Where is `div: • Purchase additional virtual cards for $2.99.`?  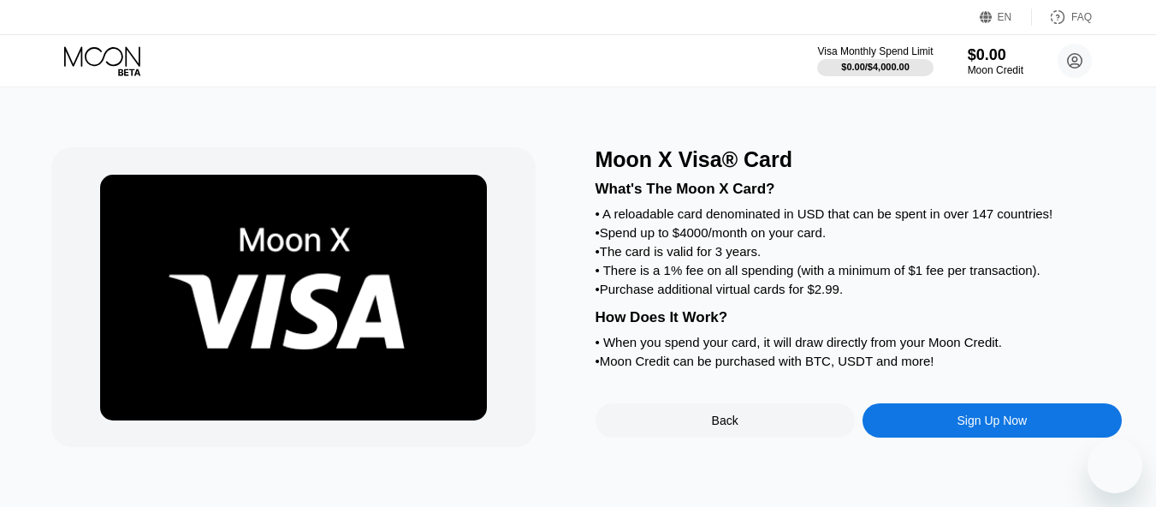
div: • Purchase additional virtual cards for $2.99. is located at coordinates (858, 288).